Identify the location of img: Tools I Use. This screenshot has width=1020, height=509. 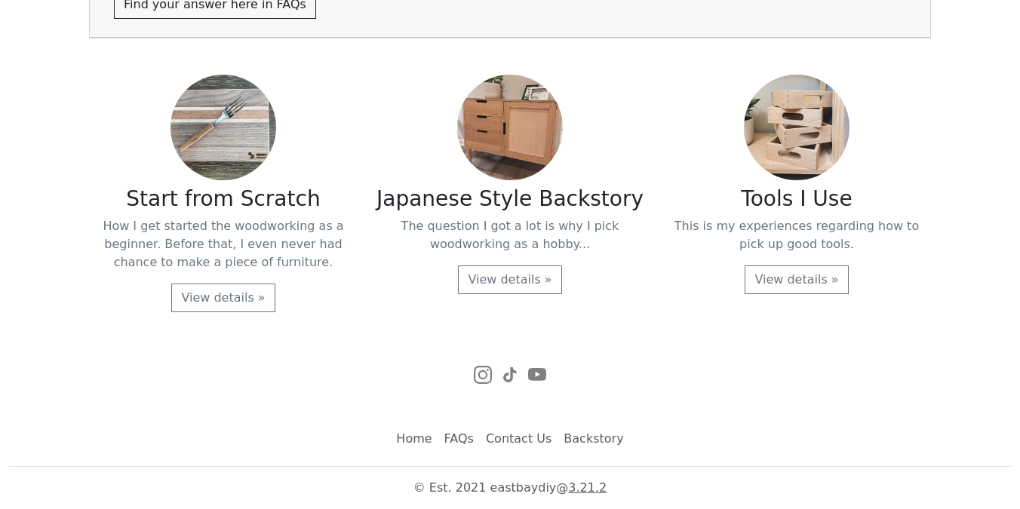
(797, 128).